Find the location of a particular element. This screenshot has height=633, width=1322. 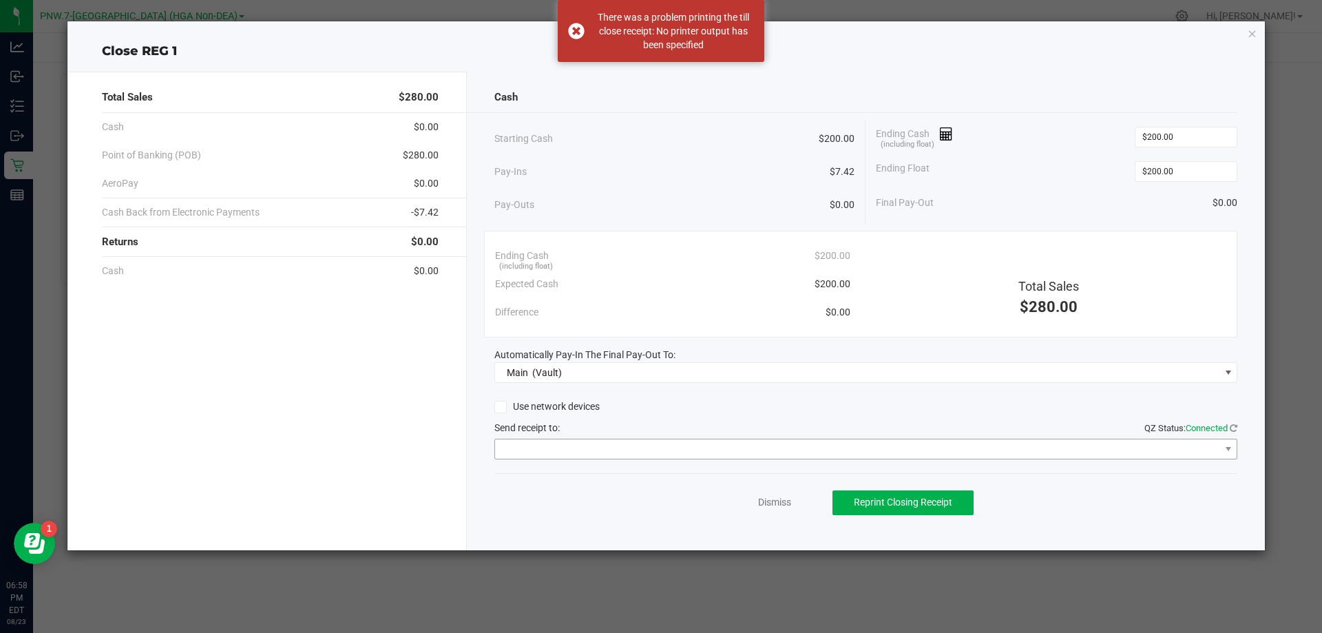

span: $7.42 is located at coordinates (842, 172).